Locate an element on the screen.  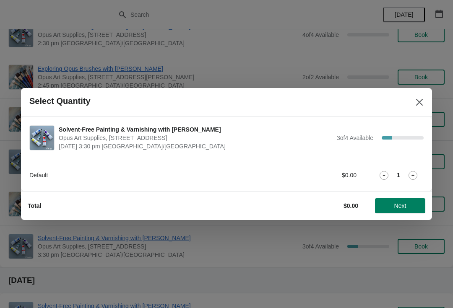
div: $0.00 is located at coordinates (318, 175).